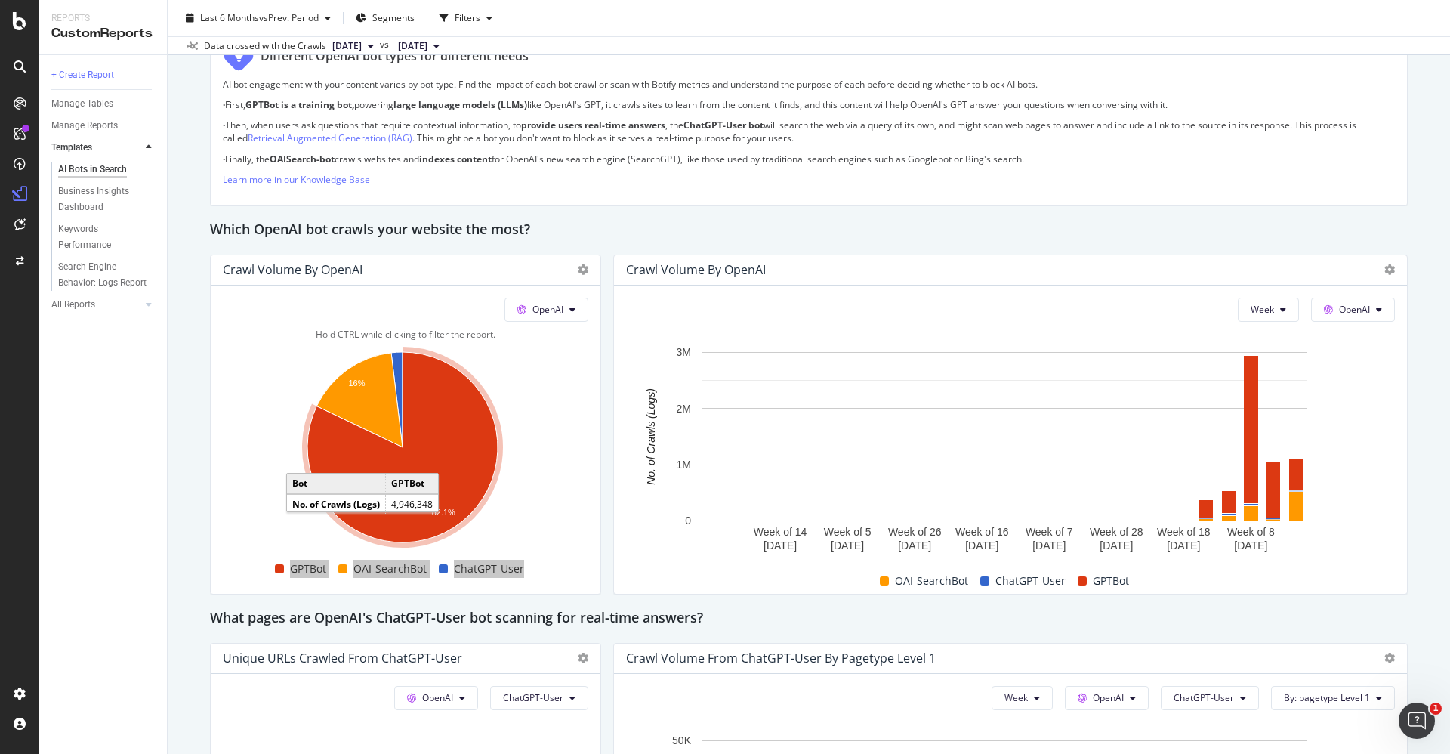  What do you see at coordinates (982, 532) in the screenshot?
I see `text: Week of 16` at bounding box center [982, 532].